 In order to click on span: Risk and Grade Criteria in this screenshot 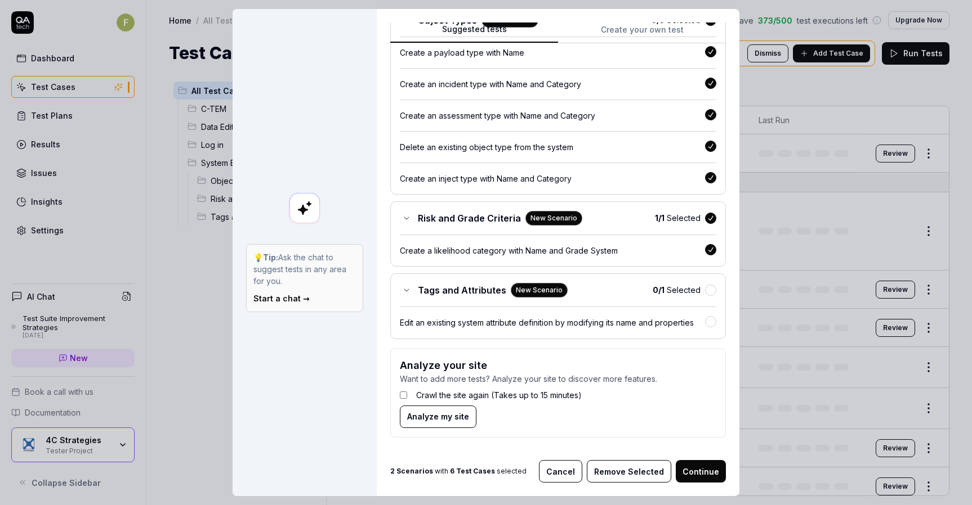, I will do `click(469, 218)`.